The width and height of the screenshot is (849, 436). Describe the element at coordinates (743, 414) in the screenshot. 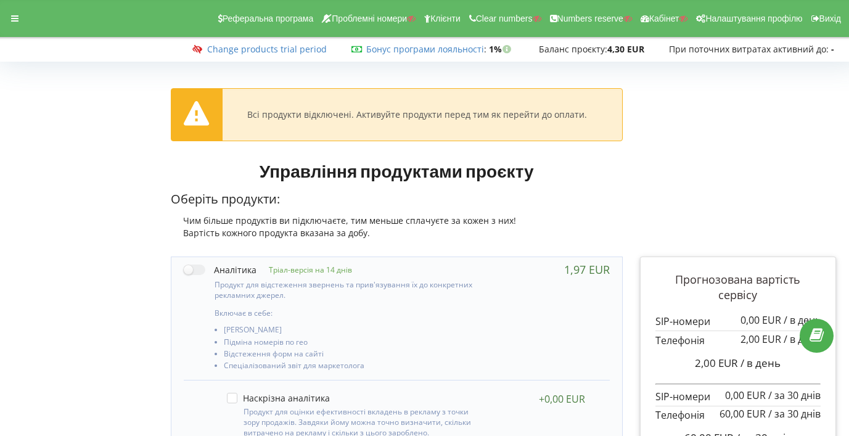

I see `span: 60,00 EUR` at that location.